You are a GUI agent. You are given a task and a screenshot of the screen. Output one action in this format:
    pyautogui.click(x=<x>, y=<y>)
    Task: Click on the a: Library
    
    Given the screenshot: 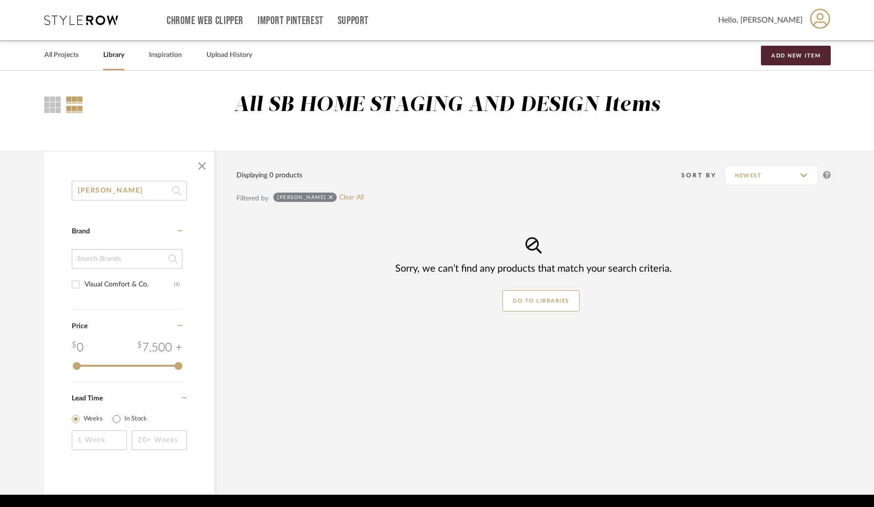 What is the action you would take?
    pyautogui.click(x=114, y=55)
    